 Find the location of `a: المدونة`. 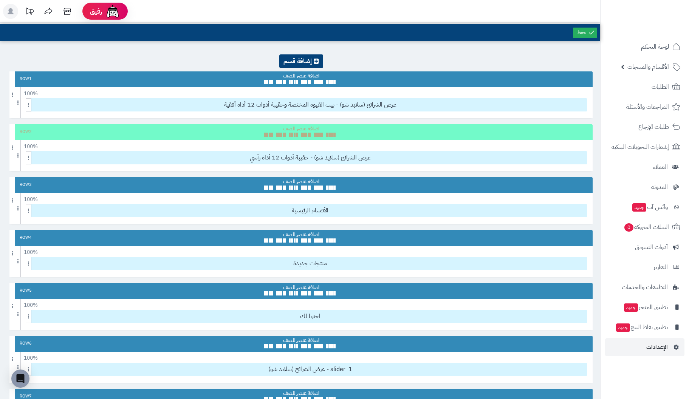

a: المدونة is located at coordinates (645, 187).